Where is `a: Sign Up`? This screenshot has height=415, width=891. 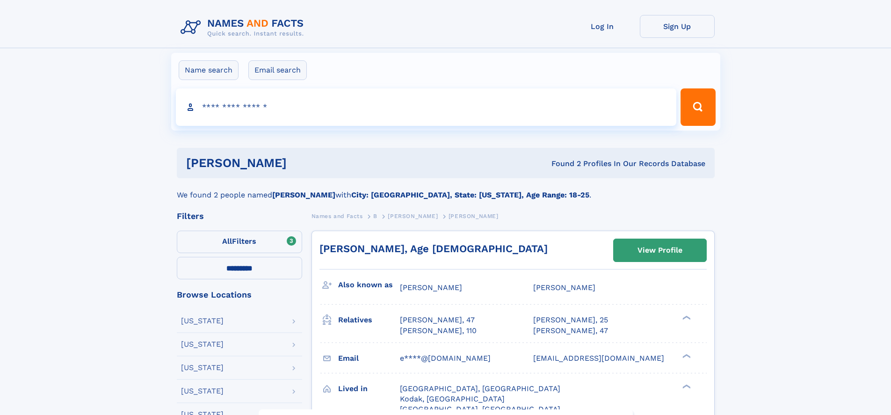 a: Sign Up is located at coordinates (677, 26).